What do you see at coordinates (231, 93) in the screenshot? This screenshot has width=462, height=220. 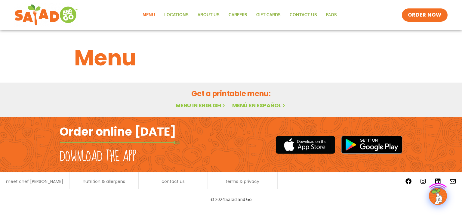 I see `h2: Get a printable menu:` at bounding box center [231, 93].